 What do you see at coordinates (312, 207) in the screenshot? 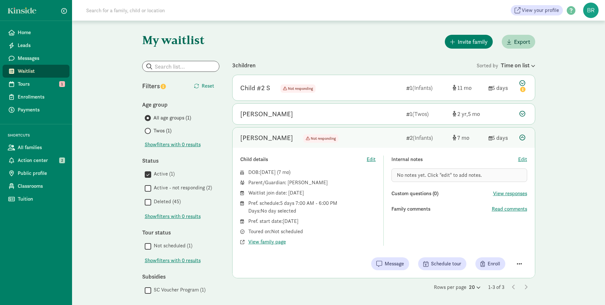
I see `div: Pref. schedule: 5 days 7:00 AM - 6:00 PM Days: No day selected` at bounding box center [312, 207].